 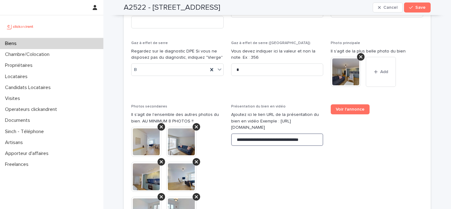 What do you see at coordinates (420, 8) in the screenshot?
I see `span: Save` at bounding box center [420, 8].